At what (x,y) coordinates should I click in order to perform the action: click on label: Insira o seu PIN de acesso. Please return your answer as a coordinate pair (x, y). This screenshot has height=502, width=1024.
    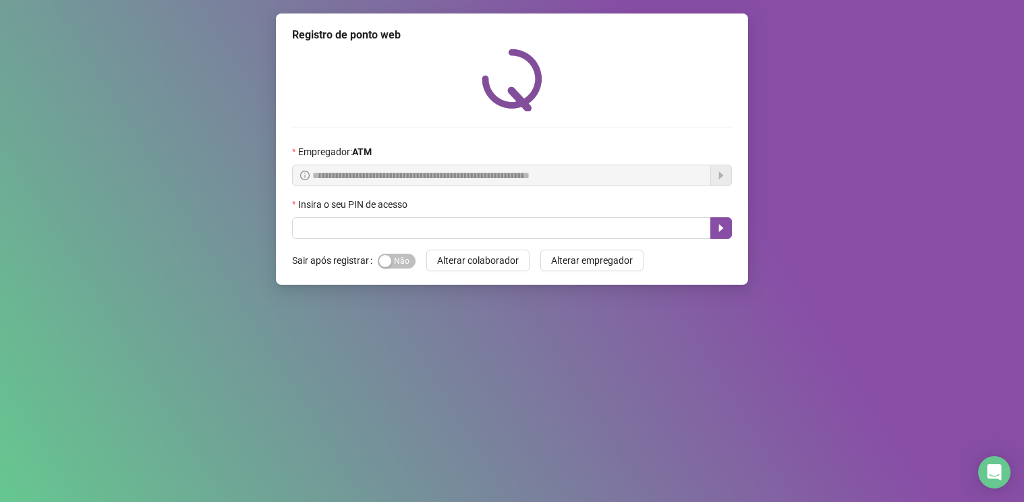
    Looking at the image, I should click on (354, 204).